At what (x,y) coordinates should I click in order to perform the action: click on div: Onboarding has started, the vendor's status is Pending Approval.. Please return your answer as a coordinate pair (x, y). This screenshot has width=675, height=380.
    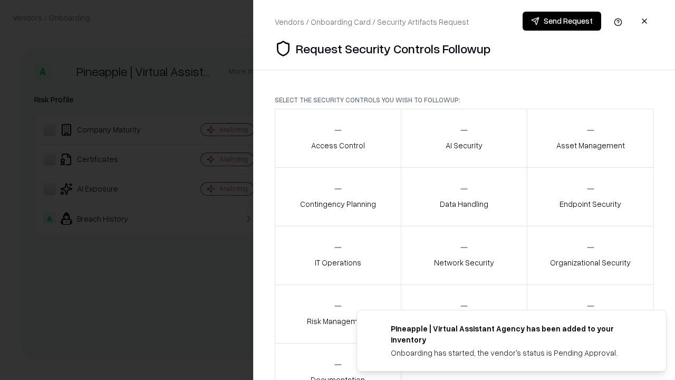
    Looking at the image, I should click on (516, 352).